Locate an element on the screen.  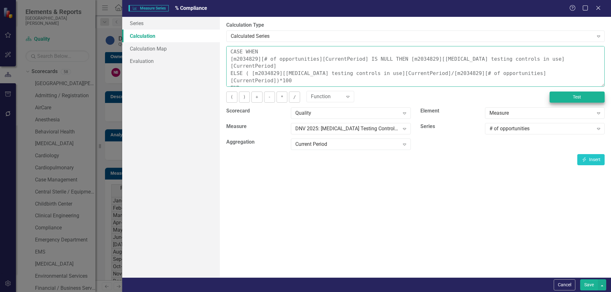
label: Calculation Type is located at coordinates (415, 25).